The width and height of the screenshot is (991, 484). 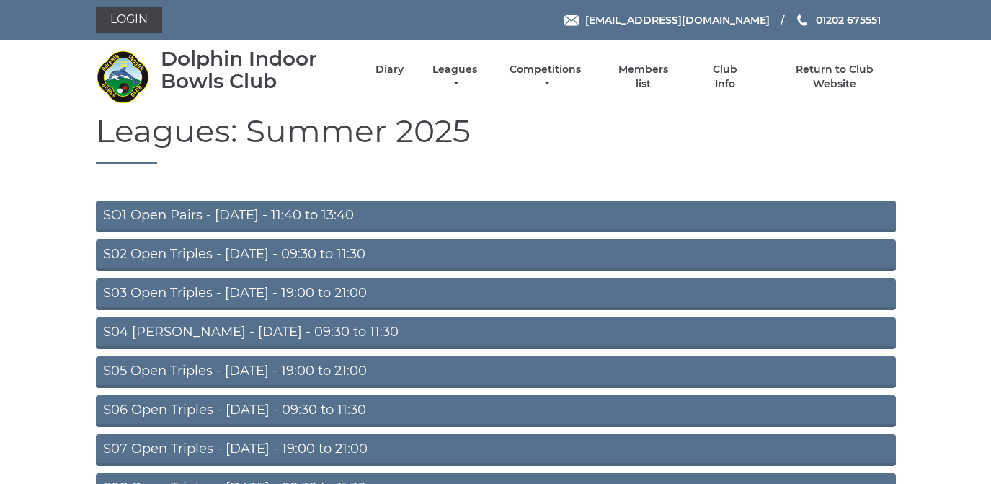 What do you see at coordinates (496, 138) in the screenshot?
I see `h1: Leagues: Summer 2025` at bounding box center [496, 138].